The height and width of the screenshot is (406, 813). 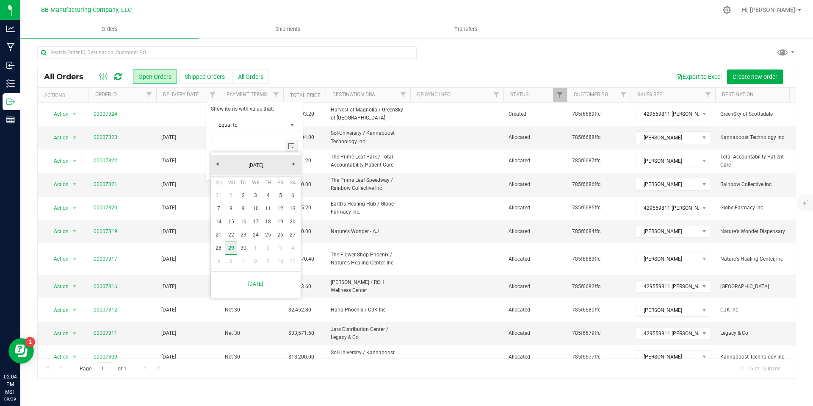 What do you see at coordinates (243, 222) in the screenshot?
I see `a: 16` at bounding box center [243, 222].